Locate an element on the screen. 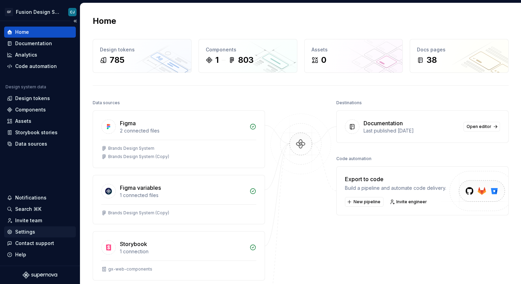  a: Supernova Logo is located at coordinates (40, 275).